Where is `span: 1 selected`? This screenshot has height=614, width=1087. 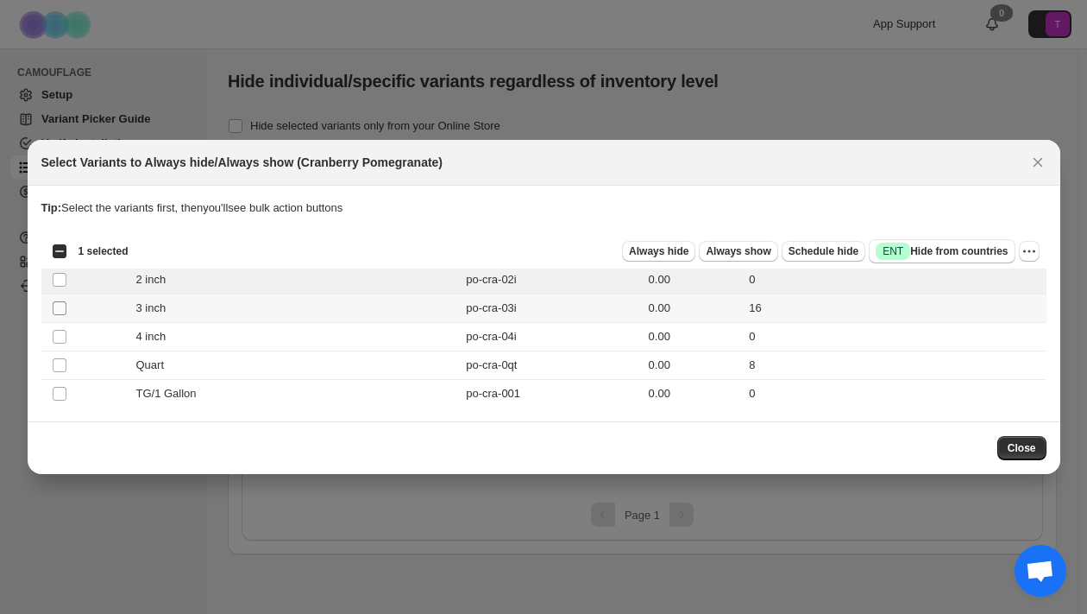
span: 1 selected is located at coordinates (104, 251).